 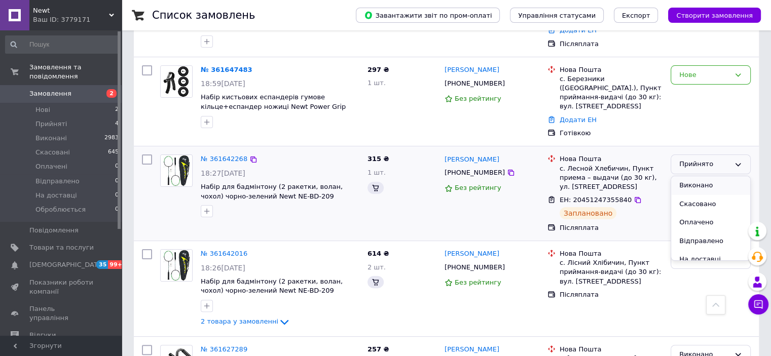 I want to click on span: Набір кистьових еспандерів гумове кільце+еспандер ножиці Newt Power Grip Set3 NE-1589-60, so click(x=273, y=106).